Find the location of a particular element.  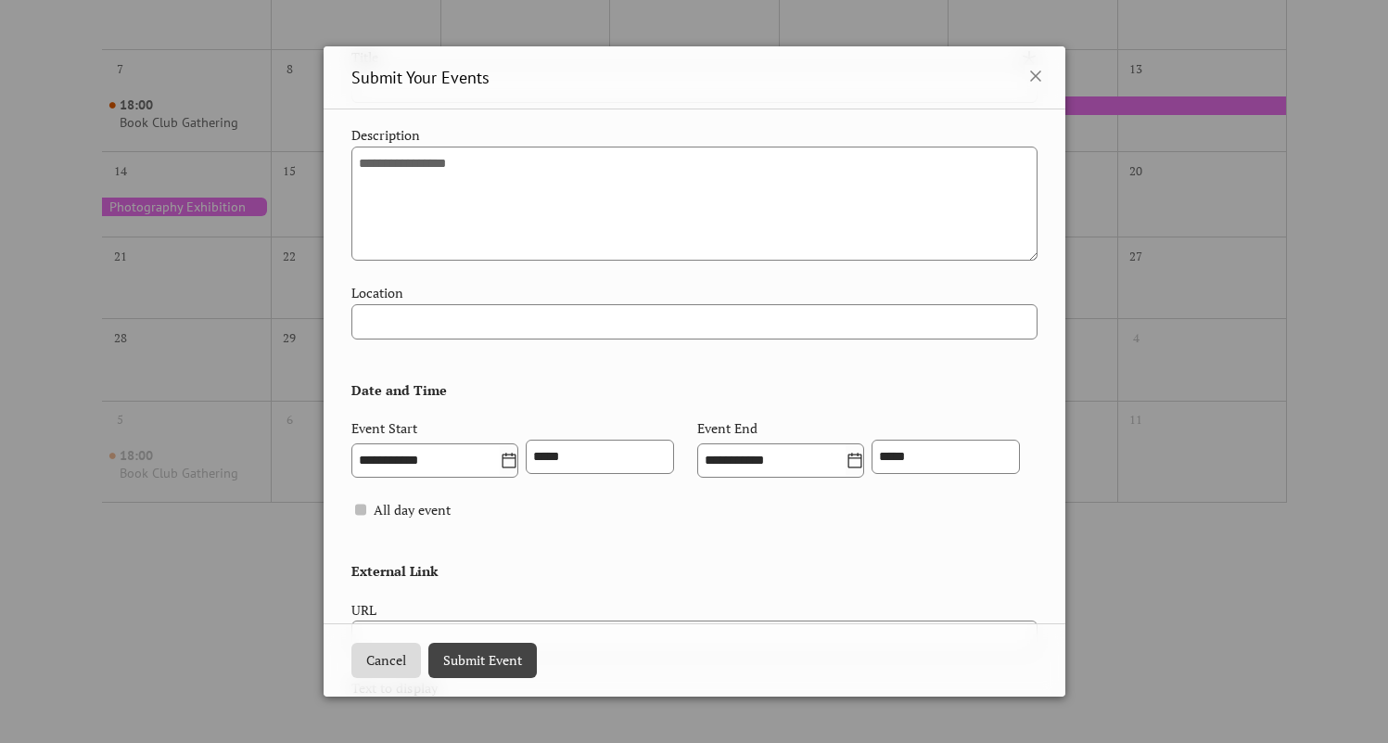

div: Description is located at coordinates (693, 135).